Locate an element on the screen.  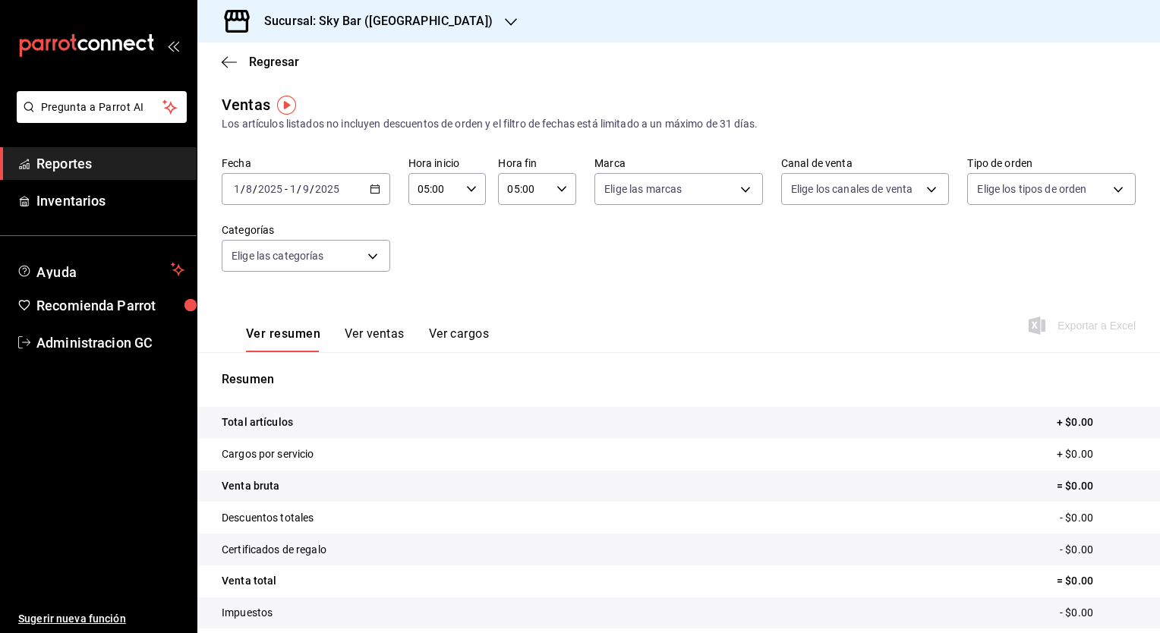
p: Total artículos is located at coordinates (257, 422).